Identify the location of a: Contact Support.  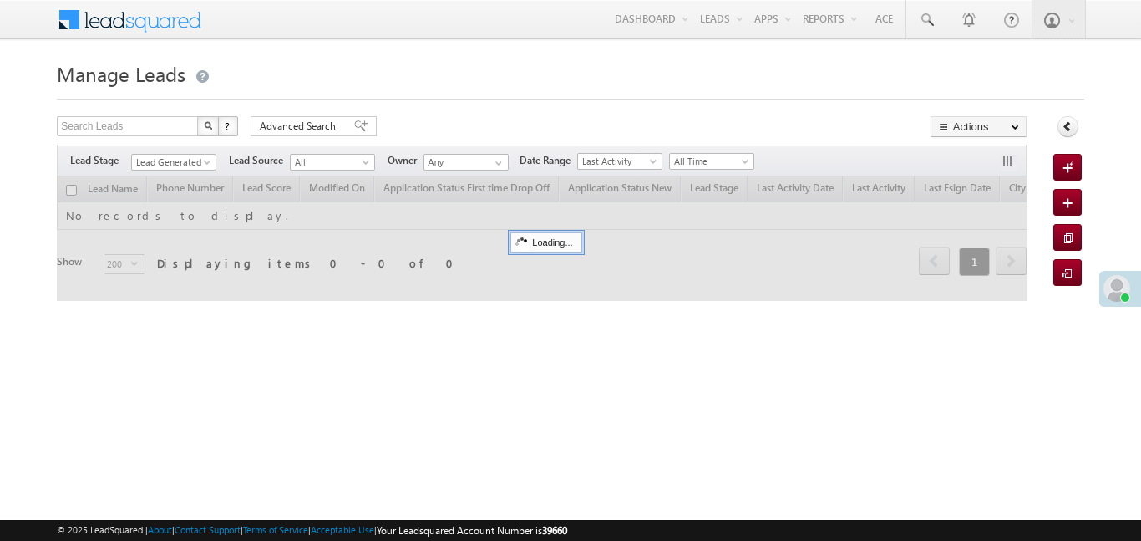
(207, 529).